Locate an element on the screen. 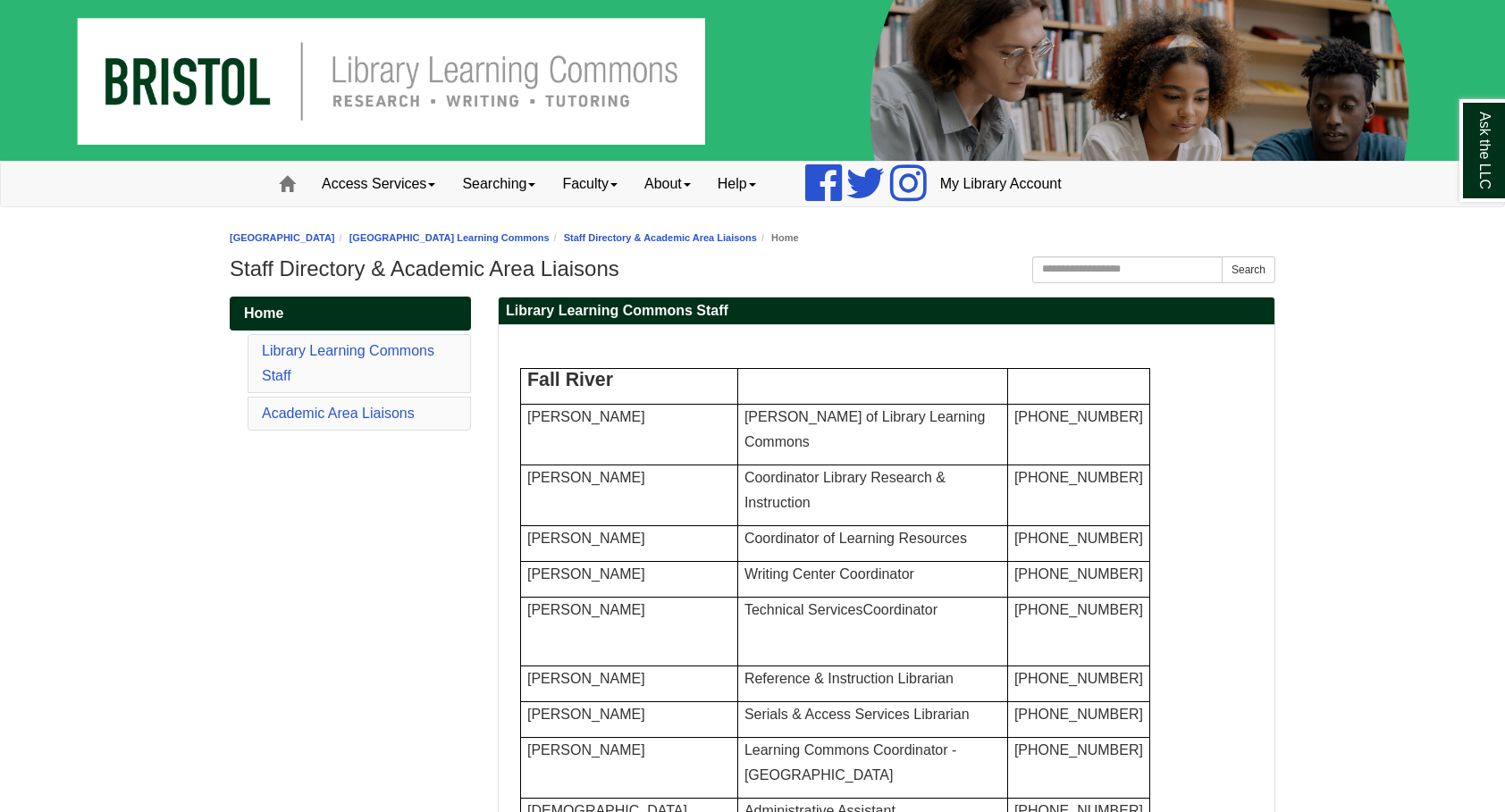  button: Search is located at coordinates (1248, 270).